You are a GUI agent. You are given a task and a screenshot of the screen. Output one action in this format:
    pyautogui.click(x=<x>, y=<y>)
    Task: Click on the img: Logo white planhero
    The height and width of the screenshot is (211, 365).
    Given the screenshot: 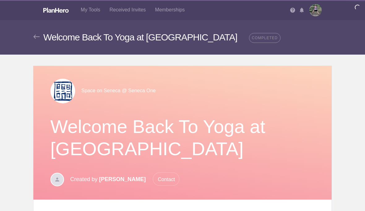 What is the action you would take?
    pyautogui.click(x=56, y=10)
    